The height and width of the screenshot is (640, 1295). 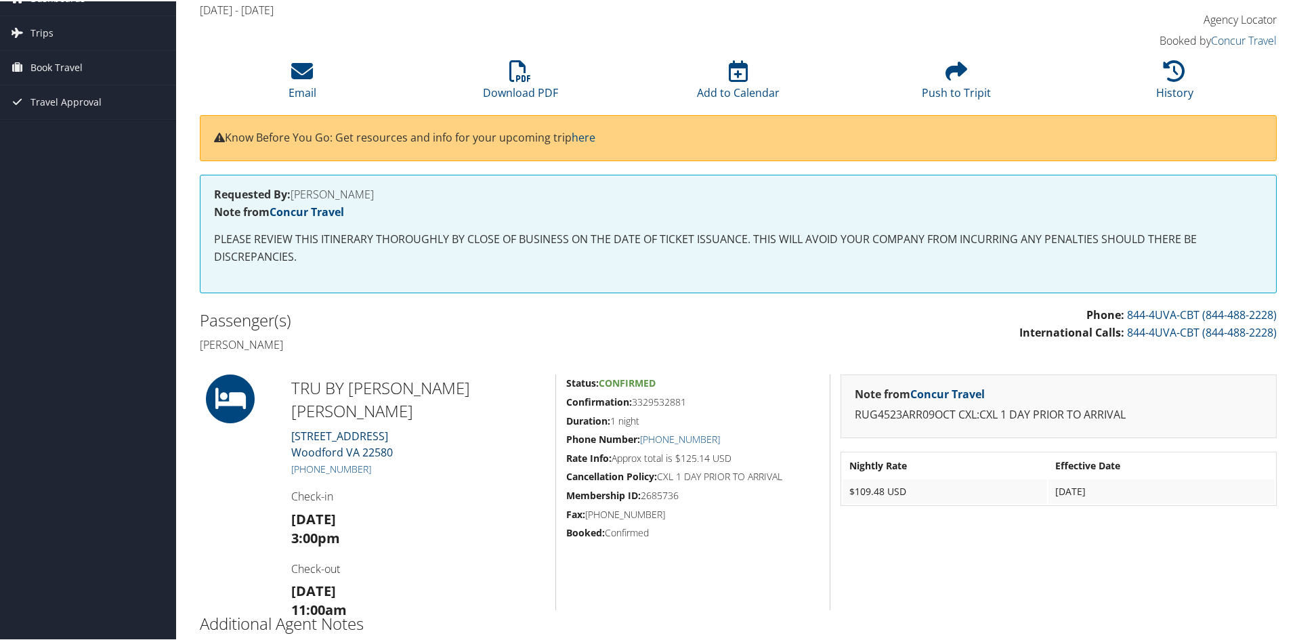 What do you see at coordinates (520, 83) in the screenshot?
I see `a: Download PDF` at bounding box center [520, 83].